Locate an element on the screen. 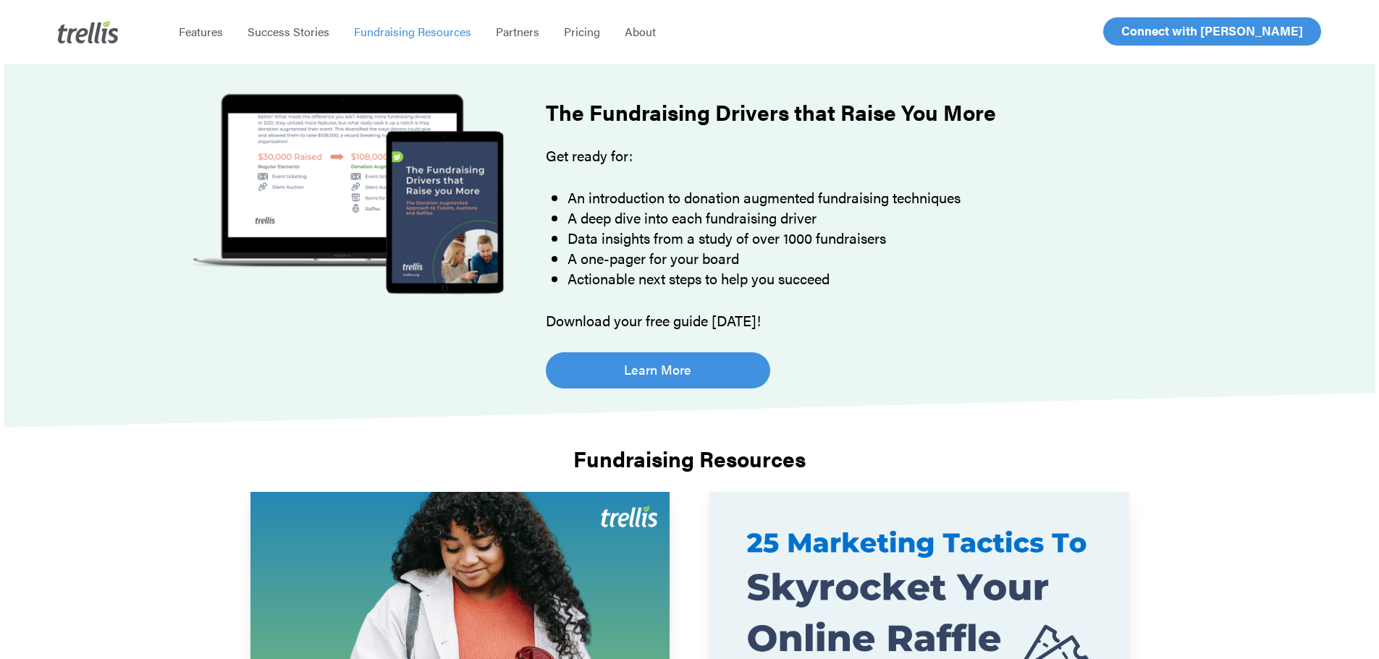 The image size is (1379, 659). li: Data insights from a study of over 1000 fundraisers is located at coordinates (853, 238).